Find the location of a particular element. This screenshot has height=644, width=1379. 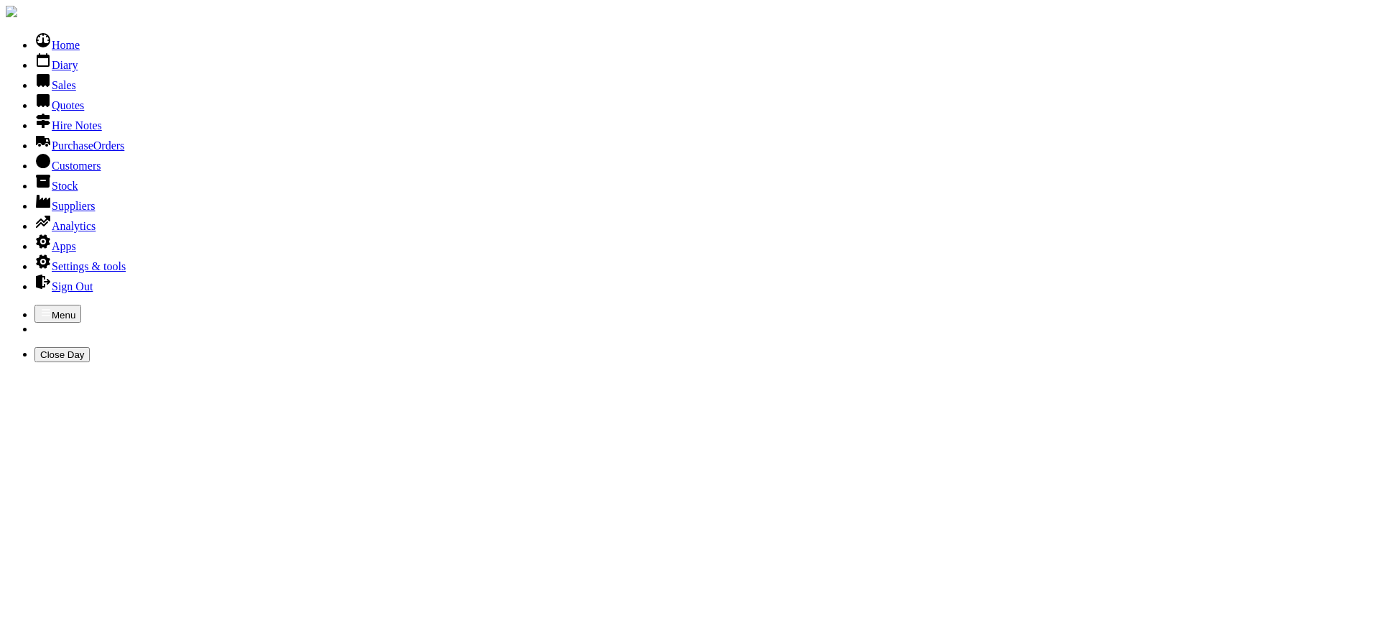

a: Settings & tools is located at coordinates (80, 266).